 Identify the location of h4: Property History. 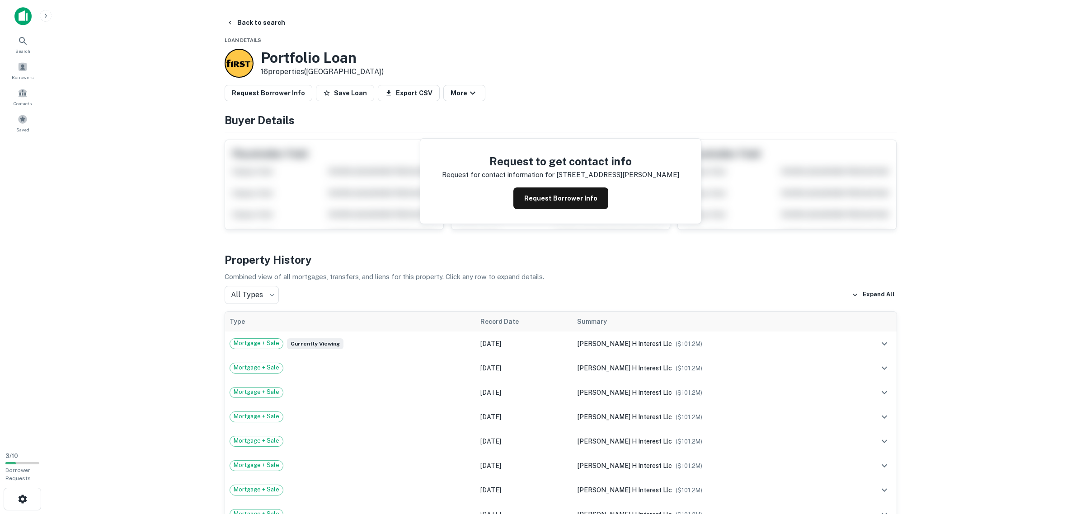
(561, 260).